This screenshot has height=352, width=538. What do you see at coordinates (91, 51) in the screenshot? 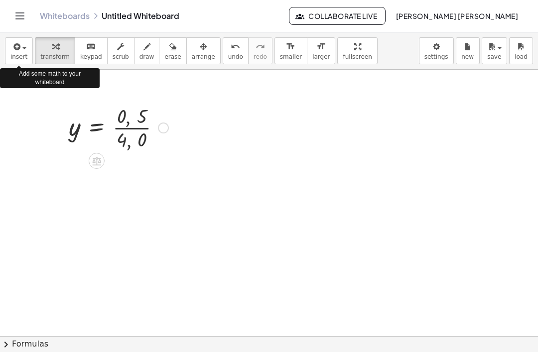
I see `button: keyboardkeypad` at bounding box center [91, 51].